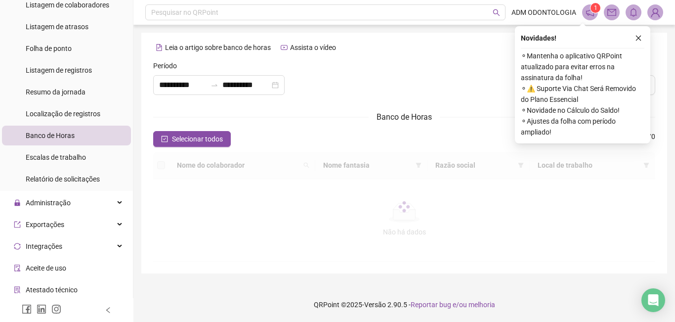 This screenshot has width=675, height=322. Describe the element at coordinates (51, 290) in the screenshot. I see `span: Atestado técnico` at that location.